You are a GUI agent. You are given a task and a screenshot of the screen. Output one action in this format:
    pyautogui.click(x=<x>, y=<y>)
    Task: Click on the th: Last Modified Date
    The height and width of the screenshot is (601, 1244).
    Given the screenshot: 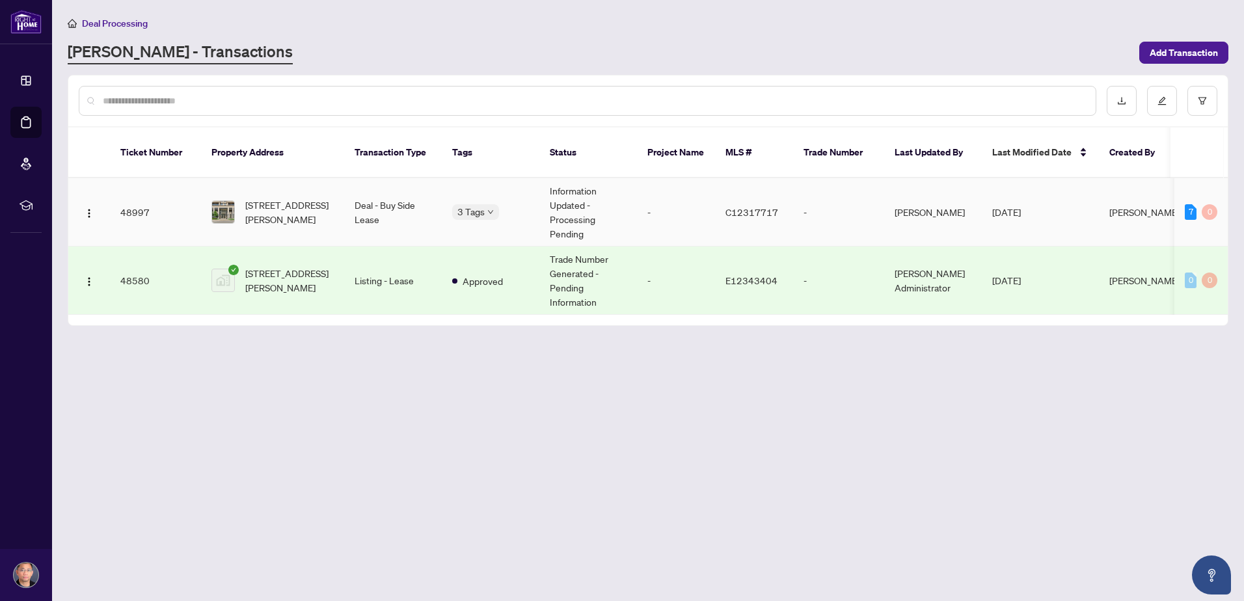 What is the action you would take?
    pyautogui.click(x=1040, y=153)
    